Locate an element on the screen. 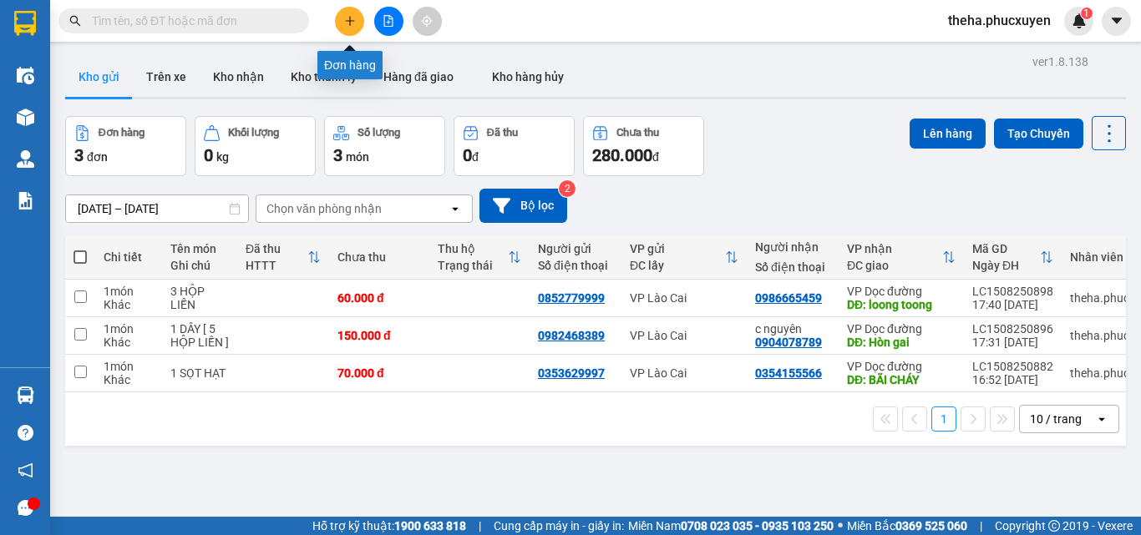 Image resolution: width=1141 pixels, height=535 pixels. div: Tên món is located at coordinates (200, 249).